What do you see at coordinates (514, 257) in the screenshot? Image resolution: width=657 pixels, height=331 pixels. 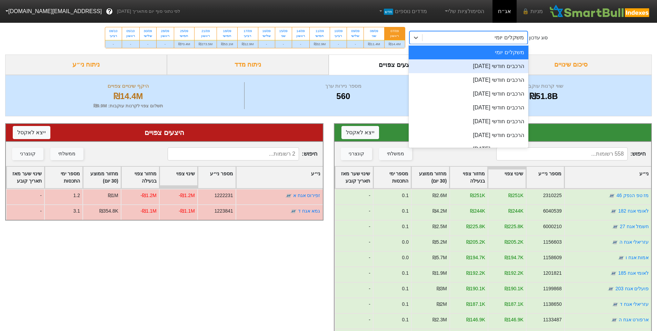 I see `div: ₪194.7K` at bounding box center [514, 257].